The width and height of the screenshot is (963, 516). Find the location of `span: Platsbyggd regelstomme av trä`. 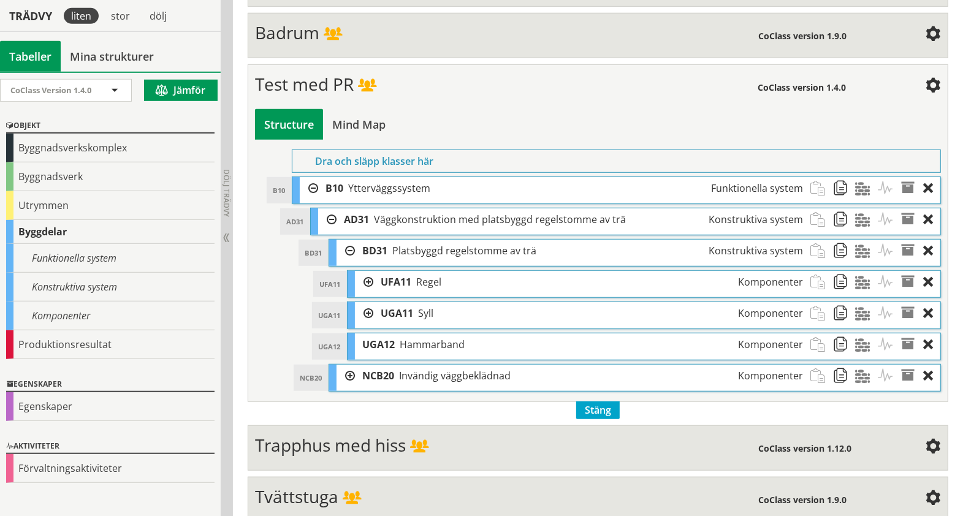

span: Platsbyggd regelstomme av trä is located at coordinates (464, 251).